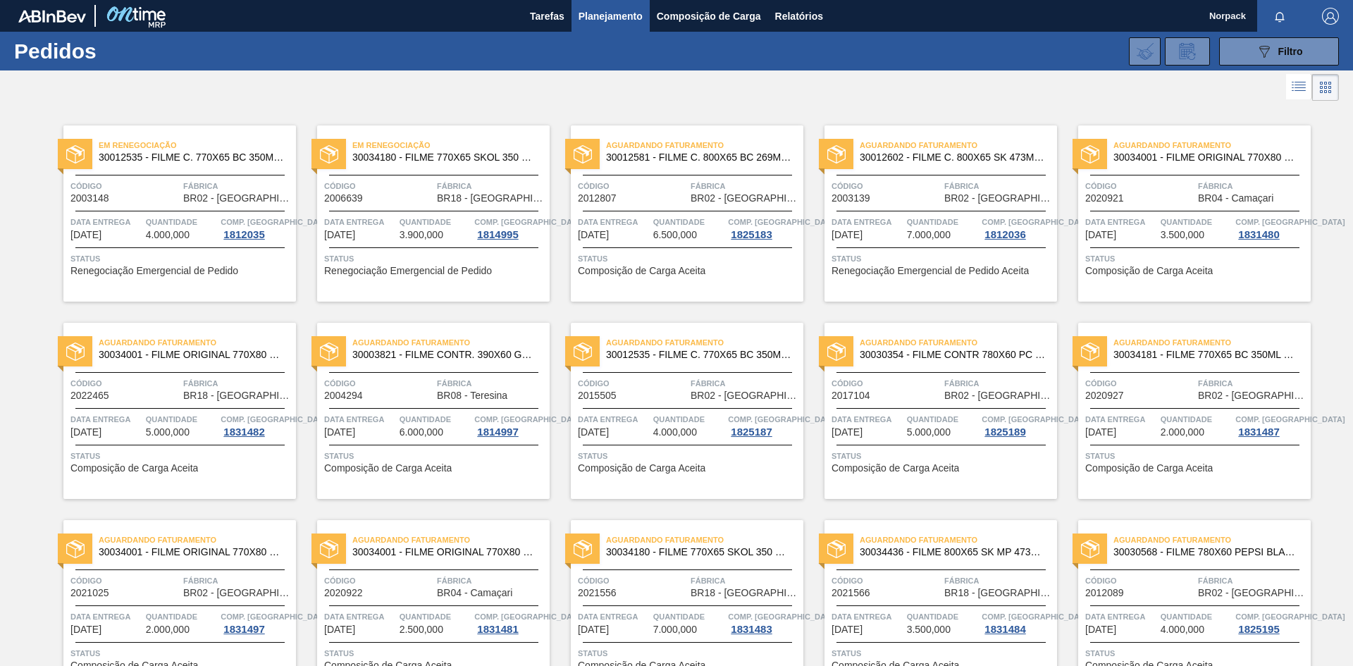 This screenshot has height=666, width=1353. I want to click on div: 1831487, so click(1258, 432).